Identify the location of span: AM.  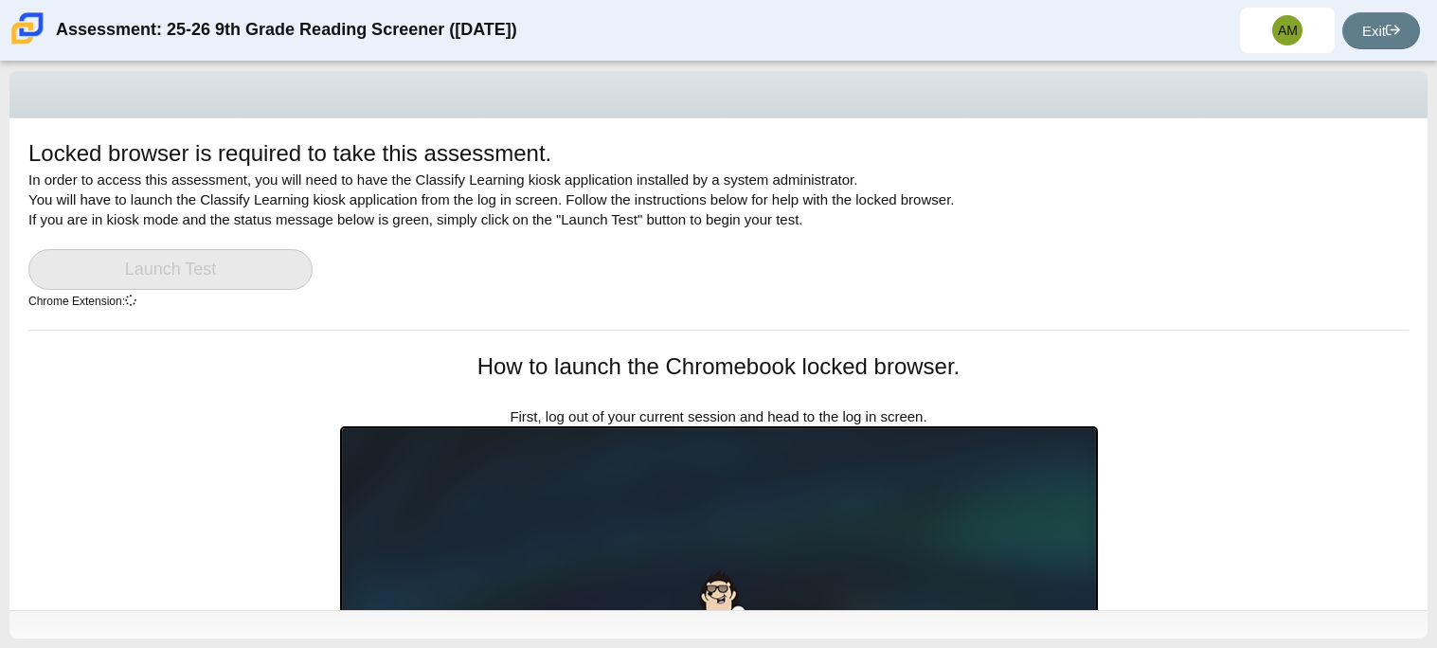
(1287, 30).